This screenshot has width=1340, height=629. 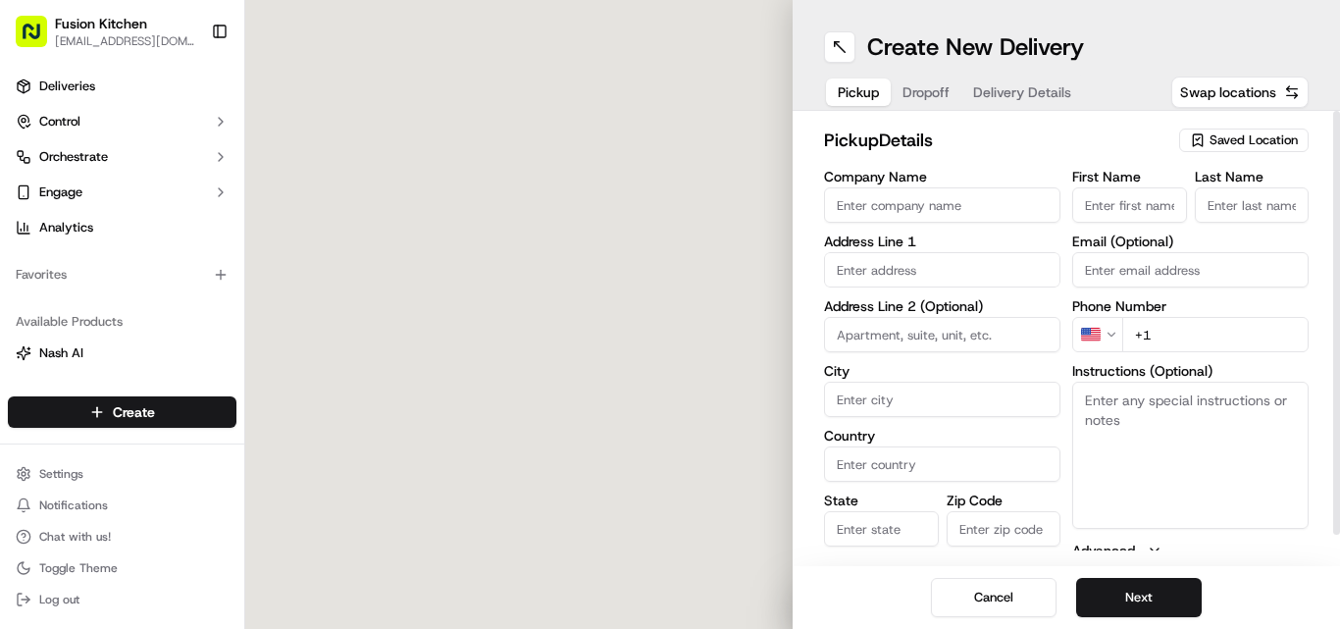 What do you see at coordinates (942, 436) in the screenshot?
I see `label: Country` at bounding box center [942, 436].